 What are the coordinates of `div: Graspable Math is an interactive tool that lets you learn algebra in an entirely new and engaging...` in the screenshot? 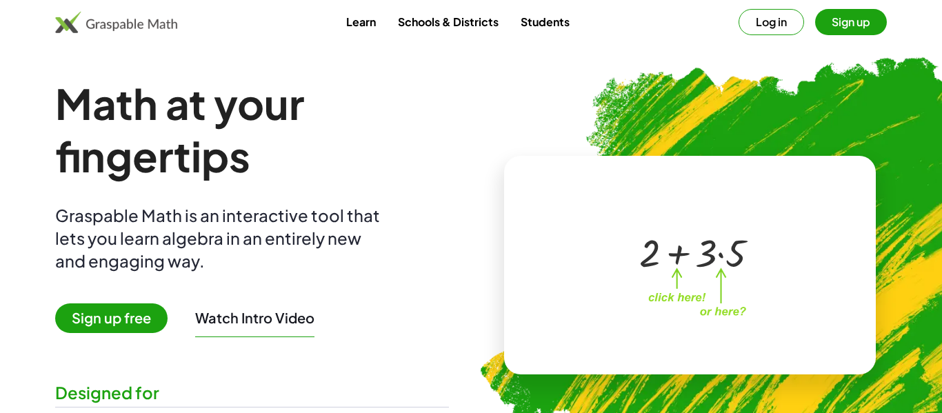 It's located at (221, 238).